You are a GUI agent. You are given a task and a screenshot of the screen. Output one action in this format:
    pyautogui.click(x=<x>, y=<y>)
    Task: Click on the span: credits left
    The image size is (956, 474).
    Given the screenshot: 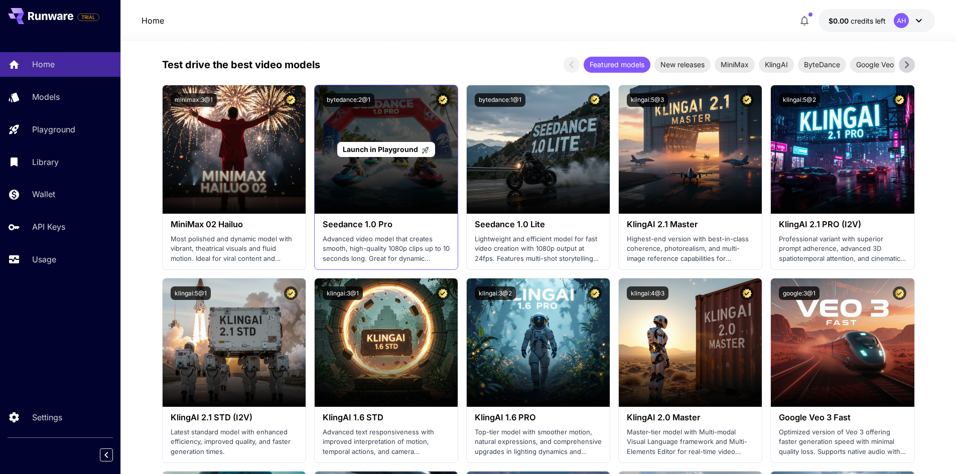 What is the action you would take?
    pyautogui.click(x=868, y=21)
    